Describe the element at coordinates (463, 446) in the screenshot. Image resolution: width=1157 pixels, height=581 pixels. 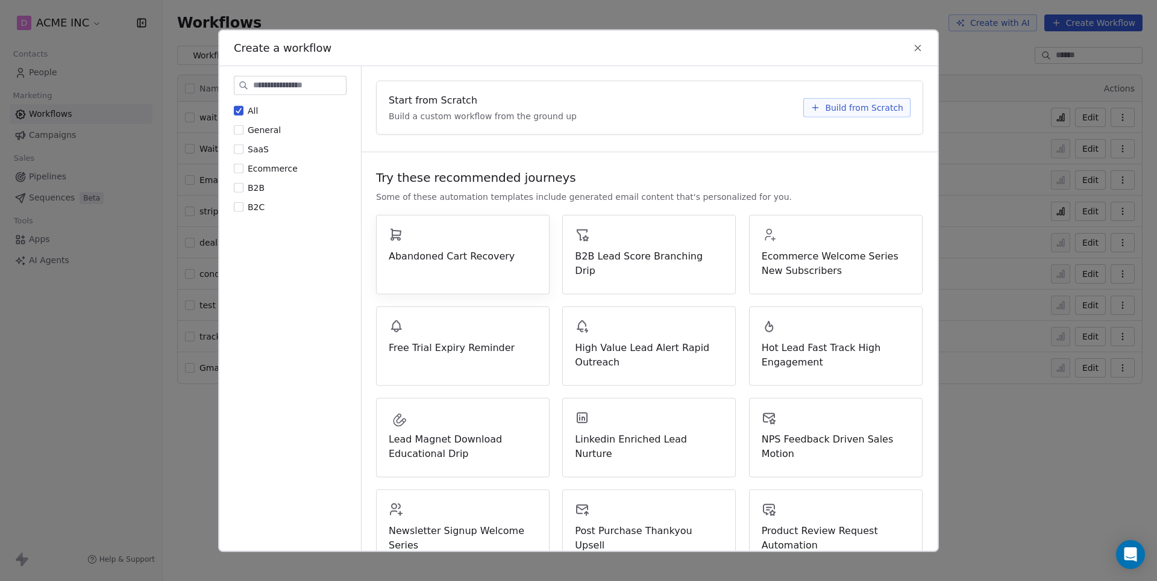
I see `span: Lead Magnet Download Educational Drip` at that location.